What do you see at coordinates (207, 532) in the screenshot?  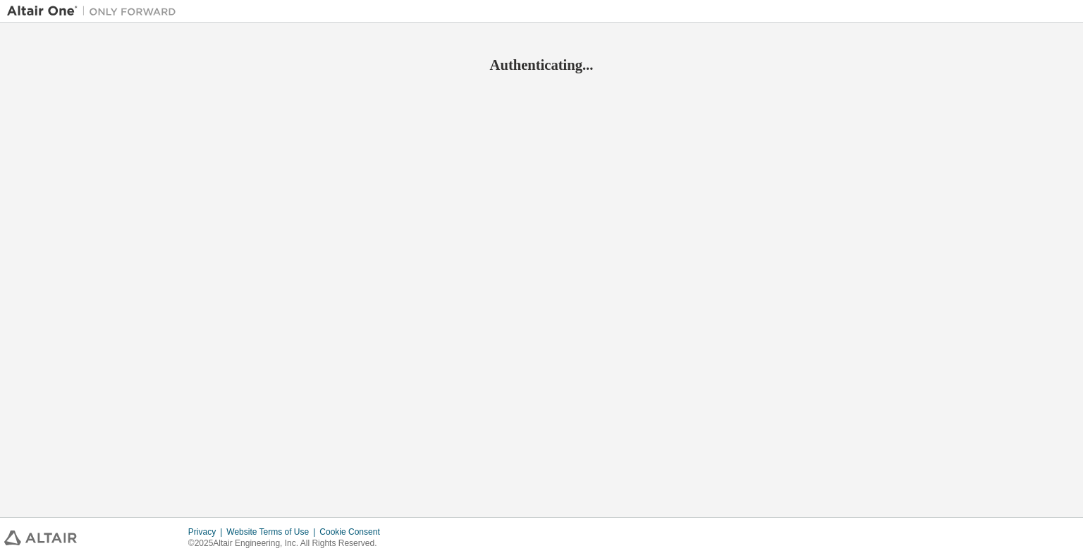 I see `div: Privacy` at bounding box center [207, 532].